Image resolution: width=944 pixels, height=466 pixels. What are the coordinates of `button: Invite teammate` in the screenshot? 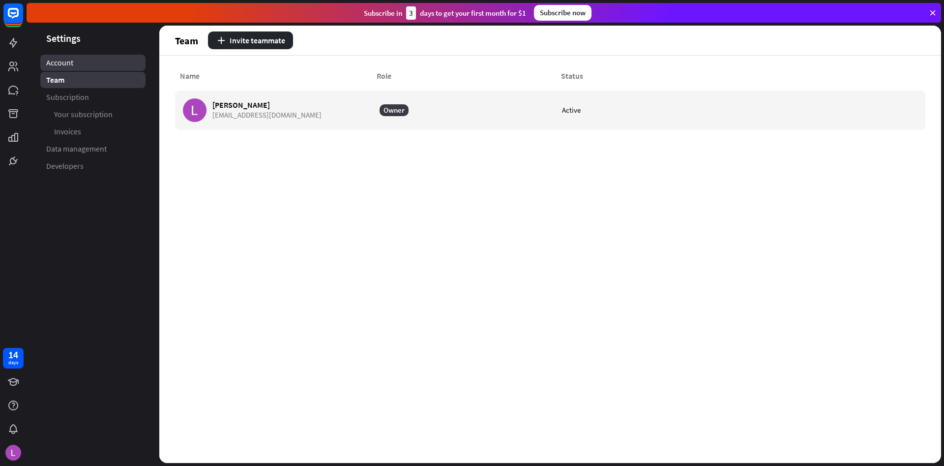 It's located at (250, 40).